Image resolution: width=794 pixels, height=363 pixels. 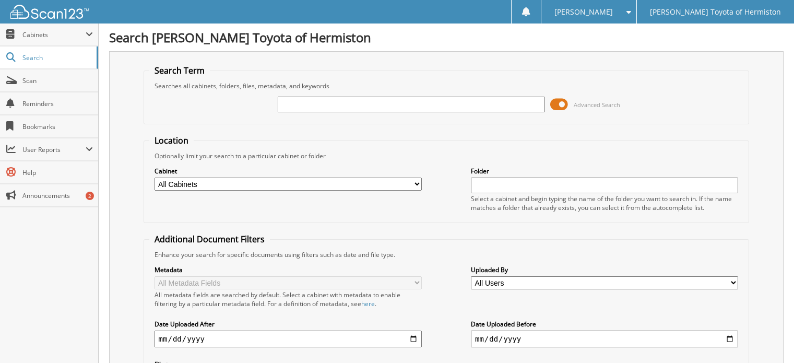 I want to click on input: start, so click(x=288, y=339).